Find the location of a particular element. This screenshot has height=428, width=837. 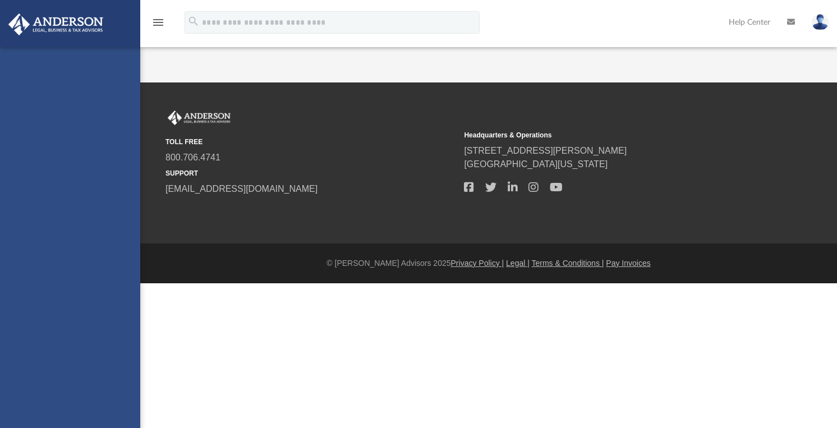

small: TOLL FREE is located at coordinates (311, 142).